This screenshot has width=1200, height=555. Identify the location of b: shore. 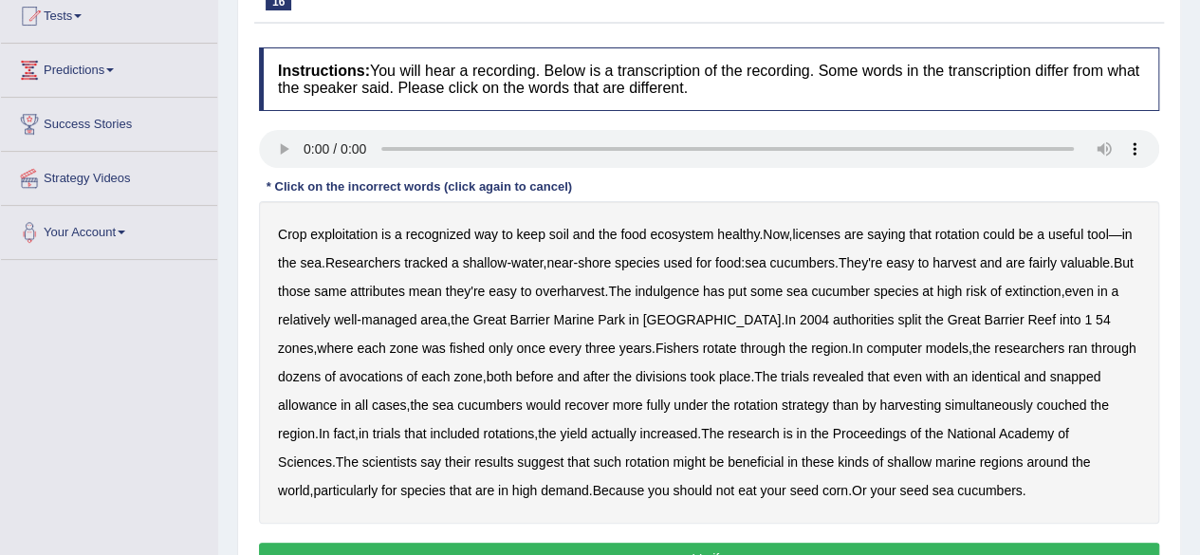
(594, 263).